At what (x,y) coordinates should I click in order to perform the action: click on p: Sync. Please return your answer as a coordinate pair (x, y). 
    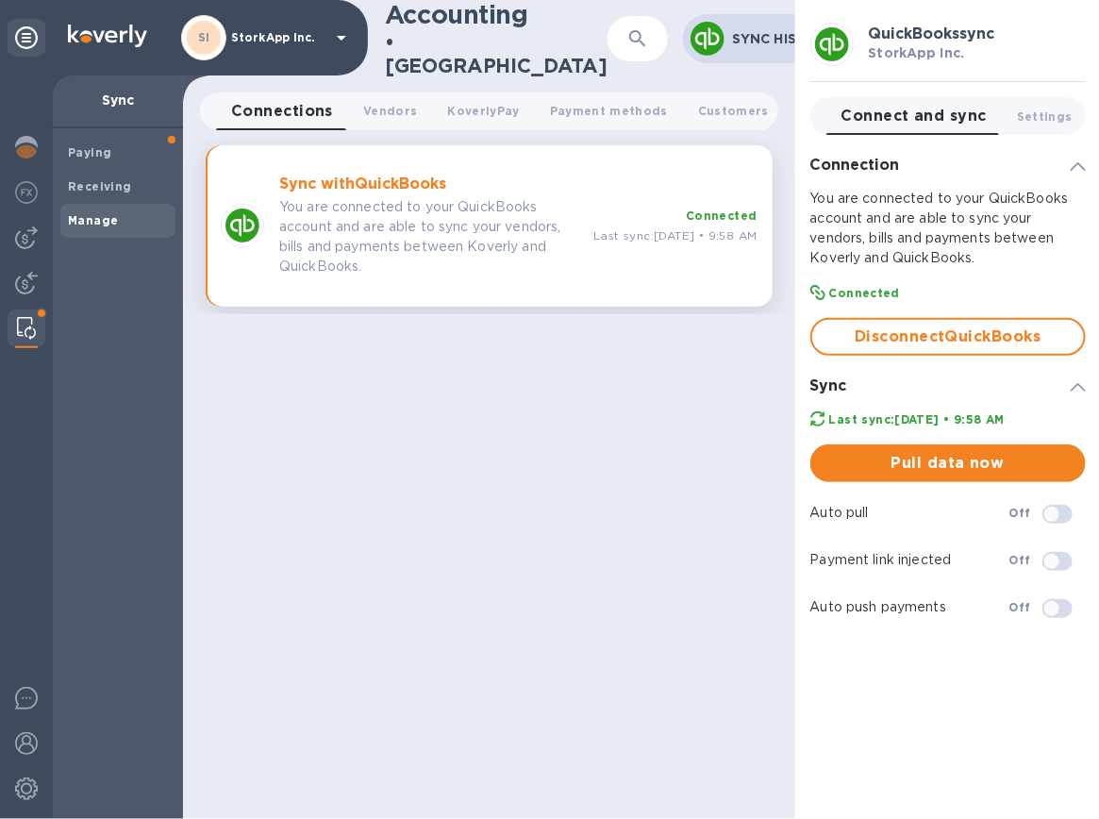
    Looking at the image, I should click on (118, 100).